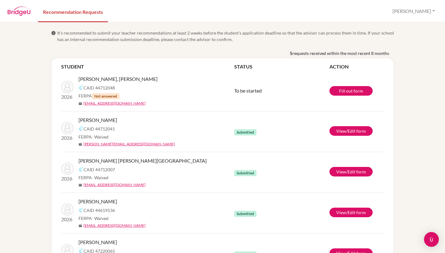 The image size is (445, 253). Describe the element at coordinates (99, 129) in the screenshot. I see `span: CAID 44712041` at that location.